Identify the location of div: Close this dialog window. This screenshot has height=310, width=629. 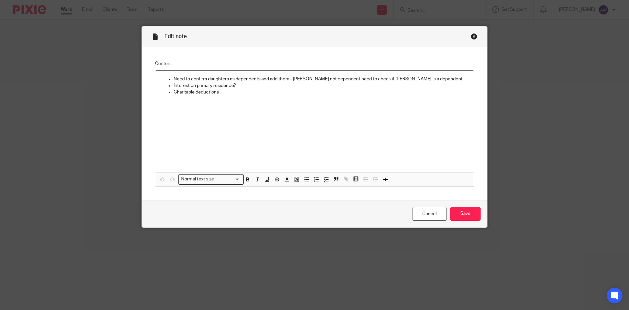
(474, 36).